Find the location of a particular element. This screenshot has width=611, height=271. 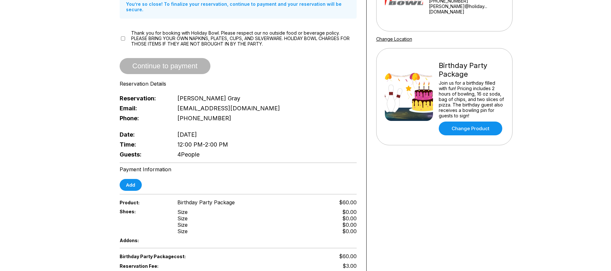

span: Email: is located at coordinates (143, 108).